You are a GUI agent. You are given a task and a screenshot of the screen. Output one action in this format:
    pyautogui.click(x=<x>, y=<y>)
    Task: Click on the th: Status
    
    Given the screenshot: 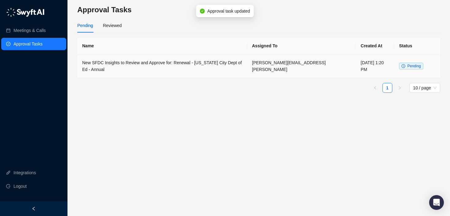 What is the action you would take?
    pyautogui.click(x=417, y=46)
    